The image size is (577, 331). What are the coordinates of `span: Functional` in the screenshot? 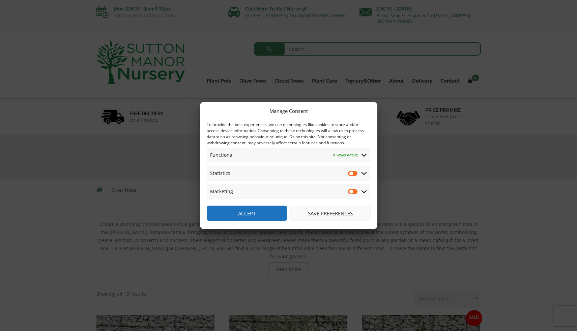 It's located at (222, 155).